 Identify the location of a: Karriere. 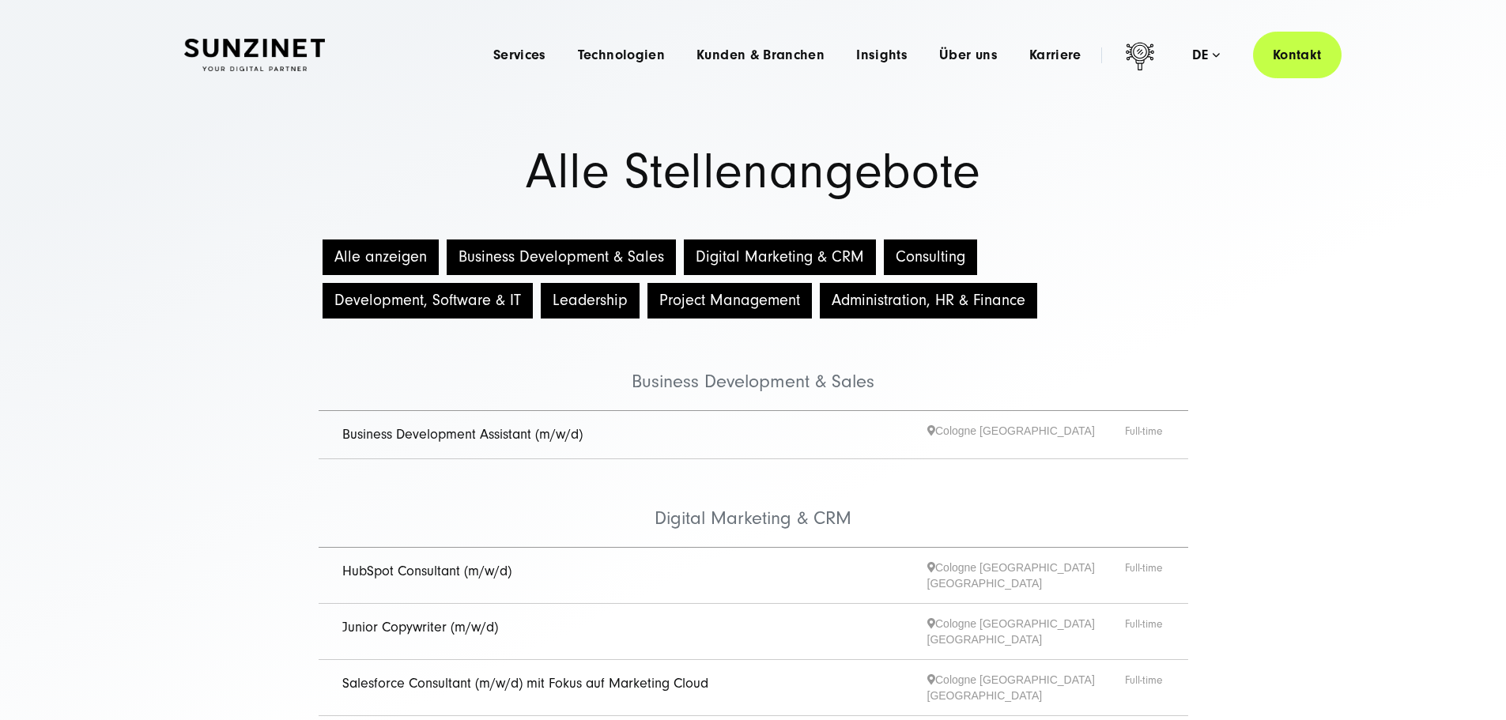
(1055, 55).